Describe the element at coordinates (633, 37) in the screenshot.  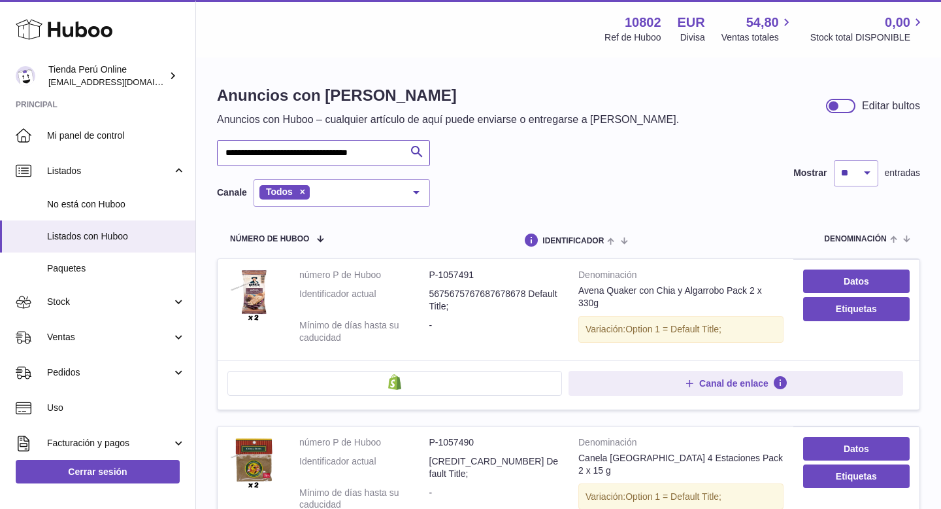
I see `div: Ref de Huboo` at that location.